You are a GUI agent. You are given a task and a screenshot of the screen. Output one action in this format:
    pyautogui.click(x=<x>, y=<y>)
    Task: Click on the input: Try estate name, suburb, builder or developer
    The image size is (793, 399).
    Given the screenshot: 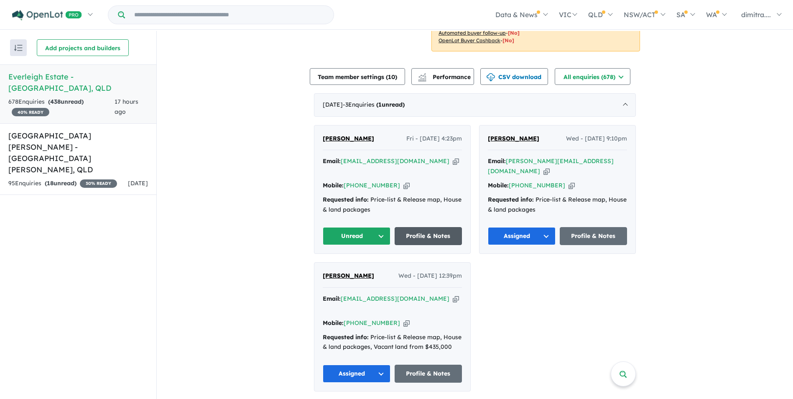 What is the action you would take?
    pyautogui.click(x=229, y=15)
    